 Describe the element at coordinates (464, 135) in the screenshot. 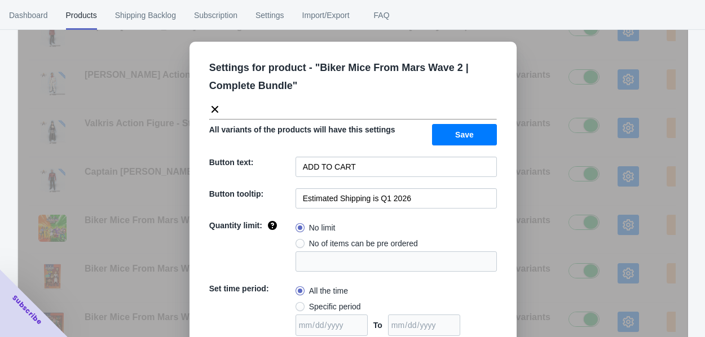

I see `button: Save` at that location.